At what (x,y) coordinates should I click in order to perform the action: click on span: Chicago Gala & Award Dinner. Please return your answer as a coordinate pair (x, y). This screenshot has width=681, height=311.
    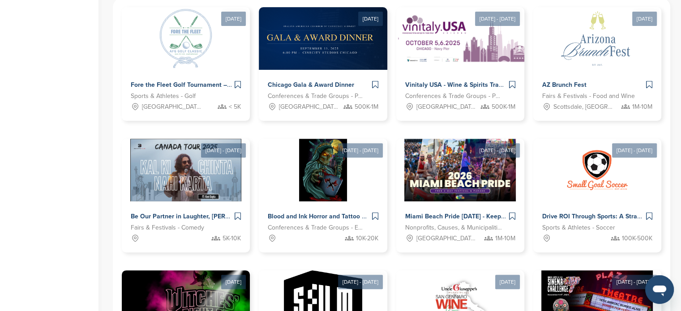
    Looking at the image, I should click on (311, 85).